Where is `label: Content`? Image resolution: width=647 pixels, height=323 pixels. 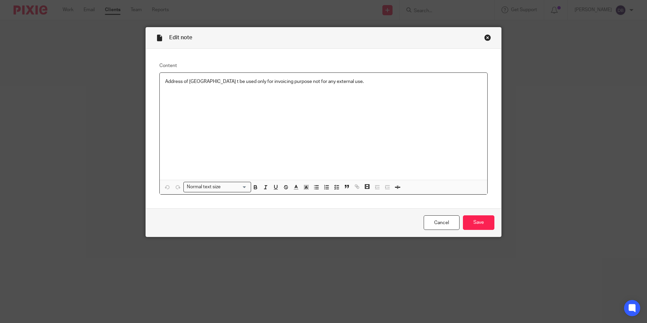
label: Content is located at coordinates (324, 66).